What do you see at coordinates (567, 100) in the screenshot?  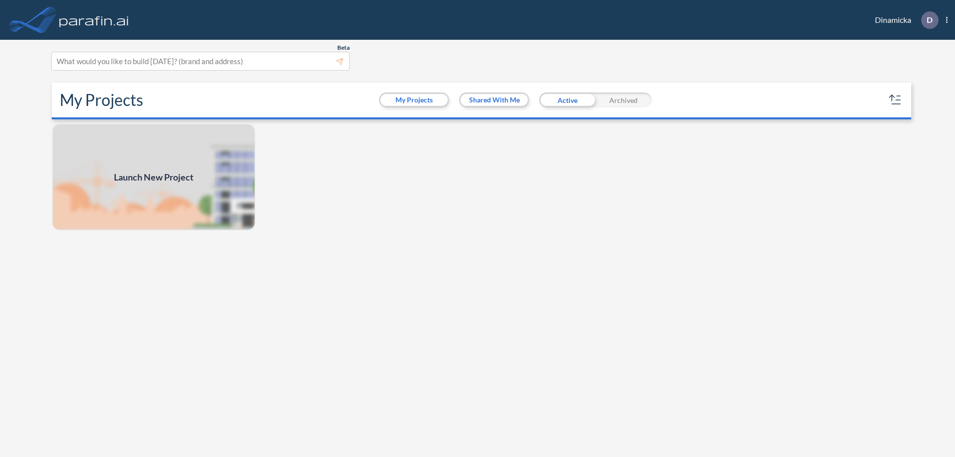 I see `div: Active` at bounding box center [567, 100].